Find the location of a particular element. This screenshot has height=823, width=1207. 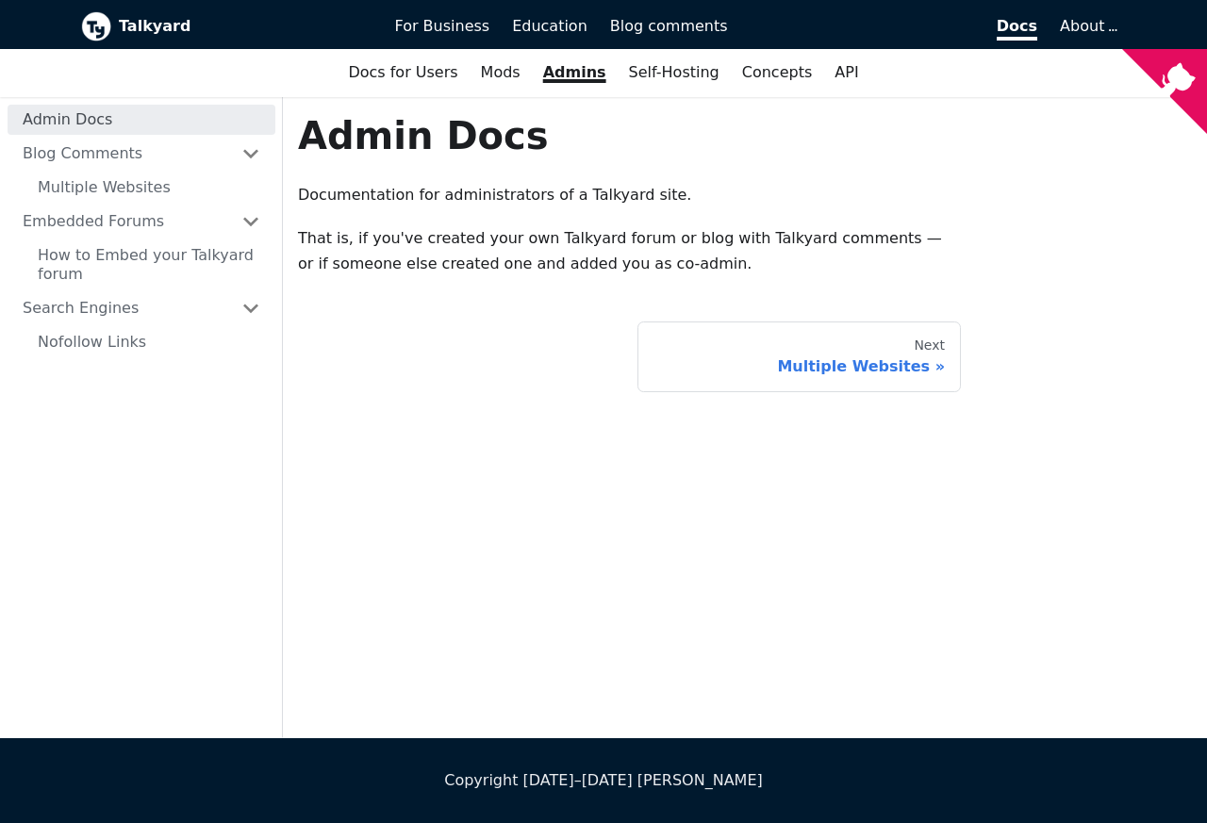

span: For Business is located at coordinates (442, 25).